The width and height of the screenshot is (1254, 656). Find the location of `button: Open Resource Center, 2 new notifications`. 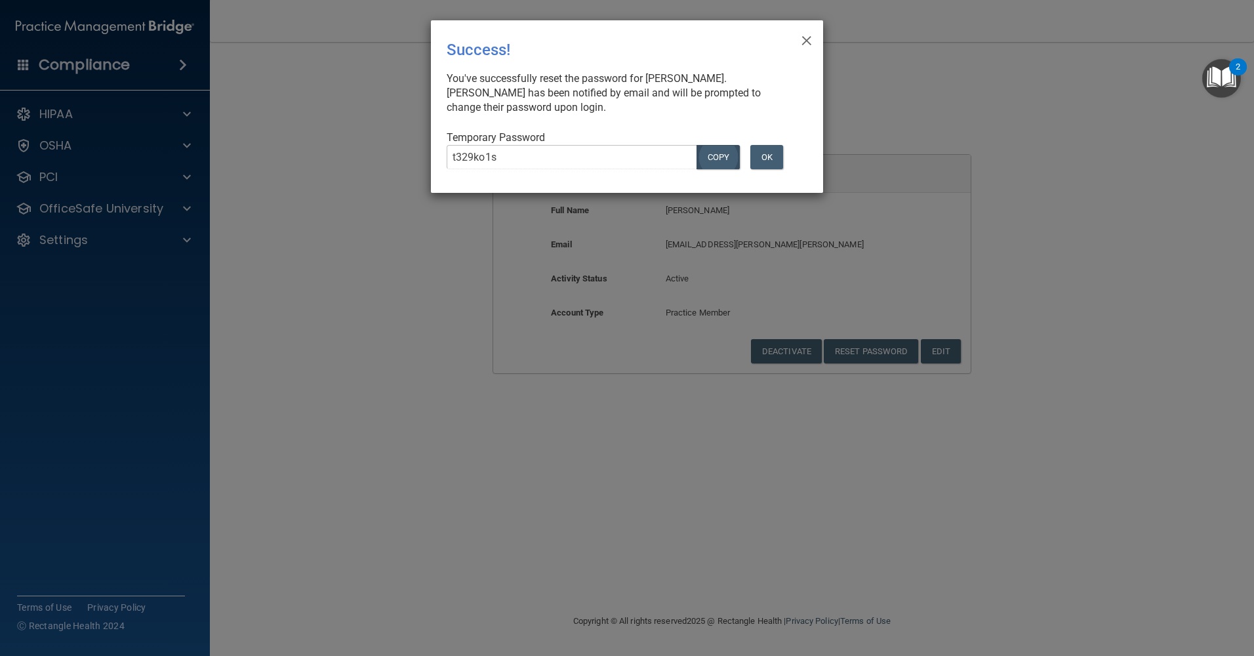

button: Open Resource Center, 2 new notifications is located at coordinates (1221, 78).